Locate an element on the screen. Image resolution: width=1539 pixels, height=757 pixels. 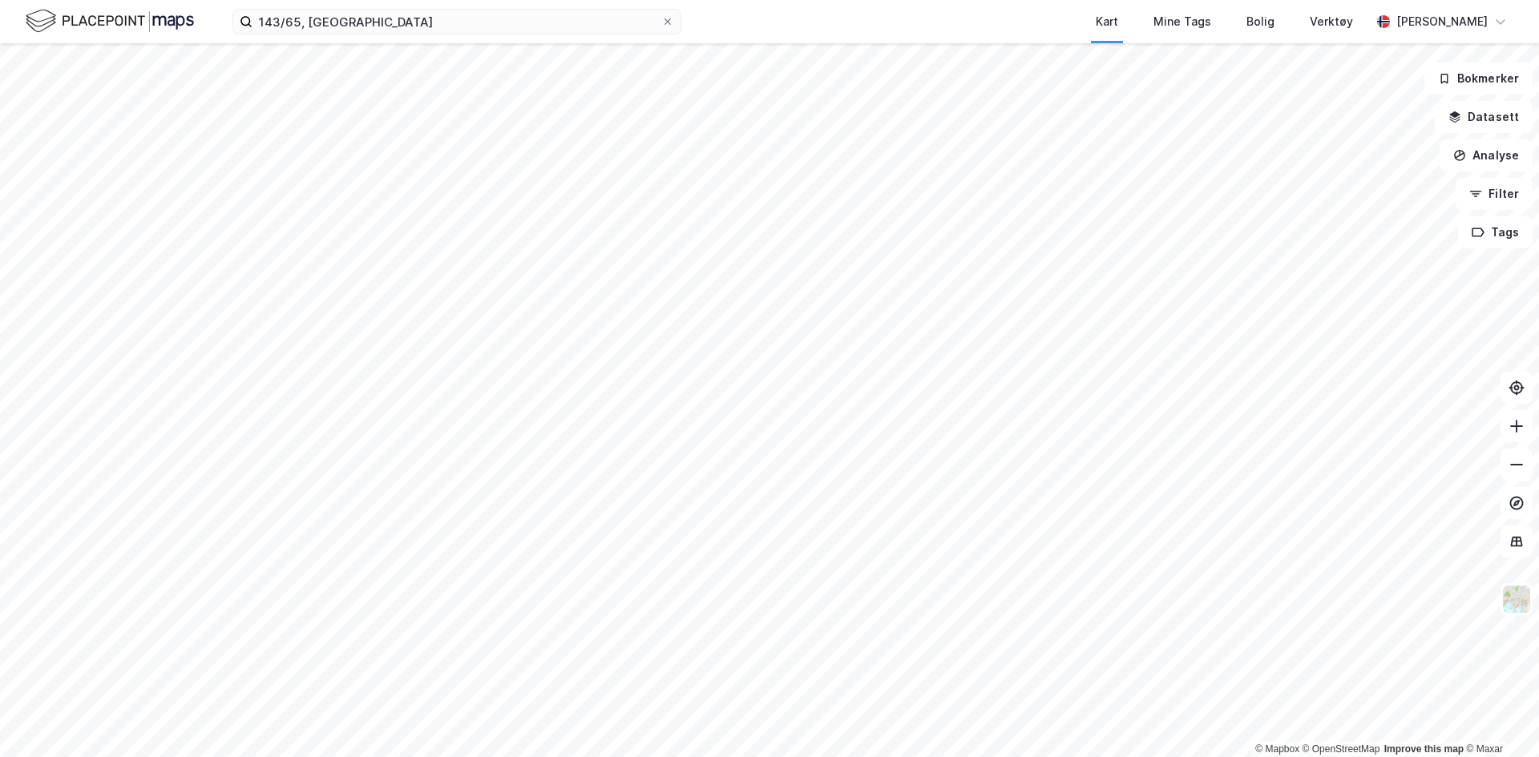
button: Analyse is located at coordinates (1486, 155).